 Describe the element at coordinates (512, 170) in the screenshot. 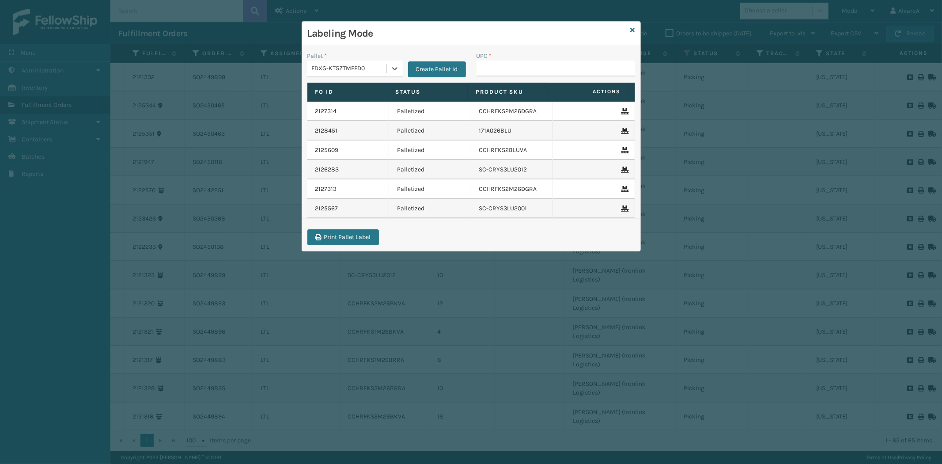

I see `td: SC-CRYS3LU2012` at that location.